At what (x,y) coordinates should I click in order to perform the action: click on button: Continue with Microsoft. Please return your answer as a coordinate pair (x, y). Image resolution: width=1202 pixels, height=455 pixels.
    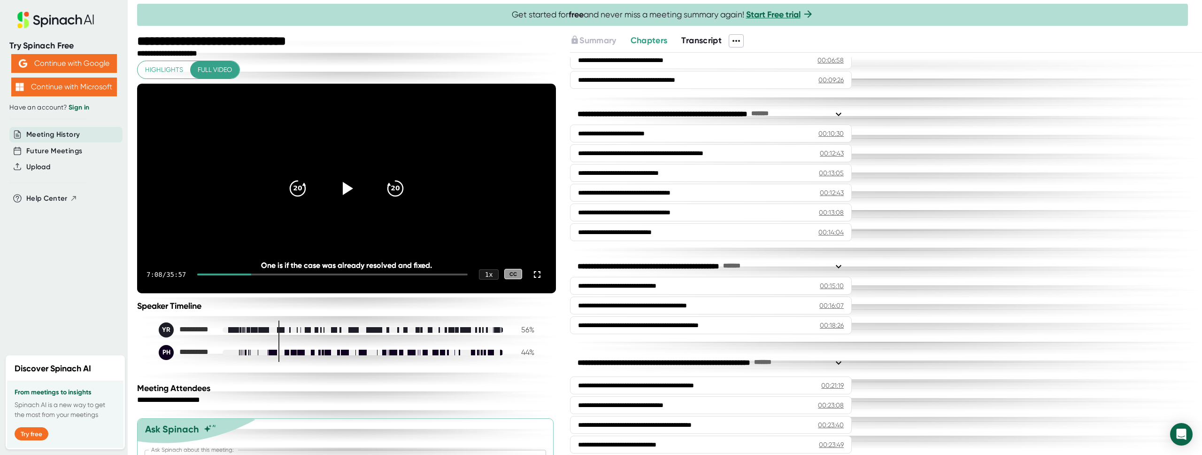
    Looking at the image, I should click on (64, 87).